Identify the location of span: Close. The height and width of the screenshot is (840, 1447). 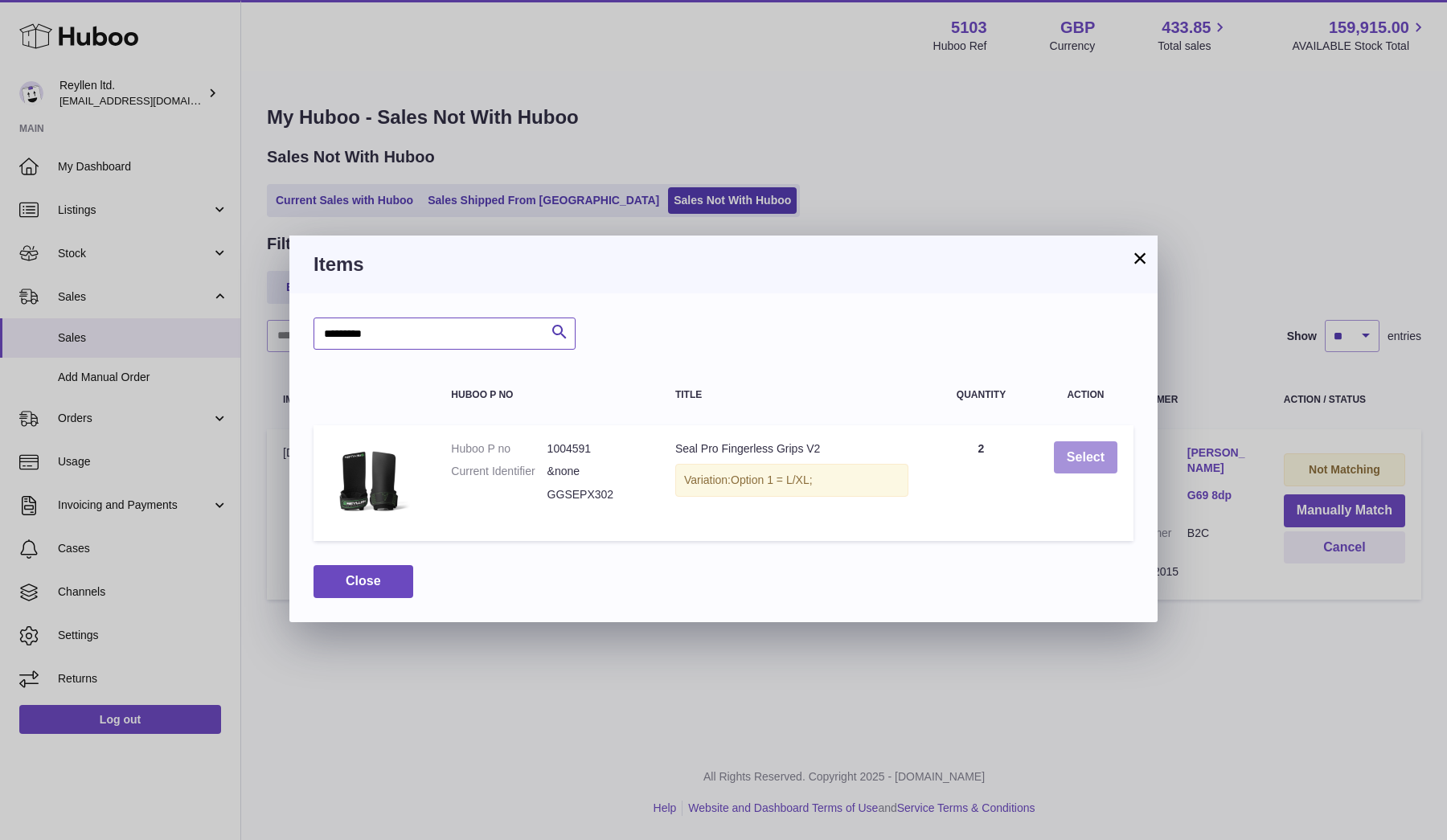
(363, 580).